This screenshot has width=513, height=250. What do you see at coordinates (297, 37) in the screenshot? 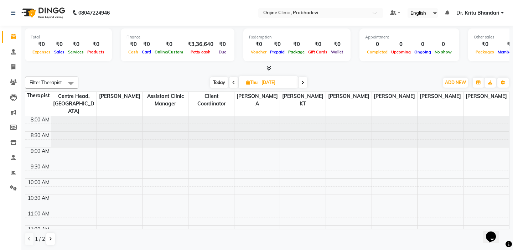
I see `div: Redemption` at bounding box center [297, 37].